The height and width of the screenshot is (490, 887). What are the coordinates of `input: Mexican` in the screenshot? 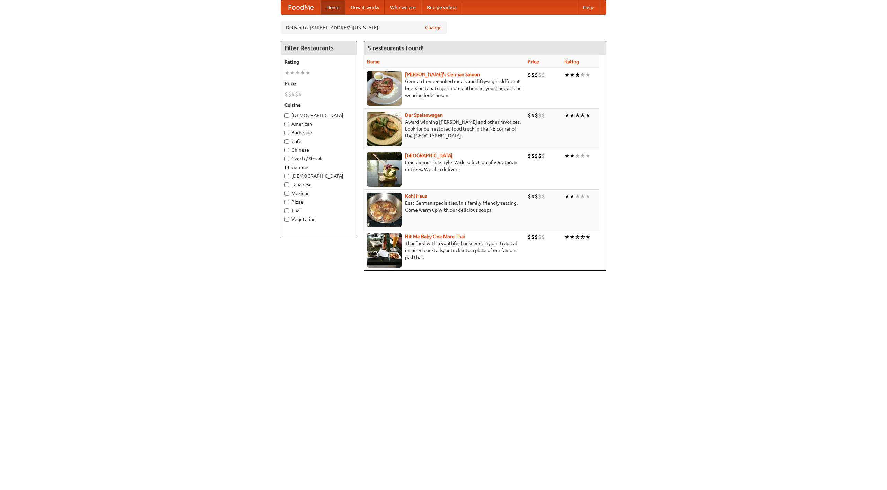 It's located at (287, 193).